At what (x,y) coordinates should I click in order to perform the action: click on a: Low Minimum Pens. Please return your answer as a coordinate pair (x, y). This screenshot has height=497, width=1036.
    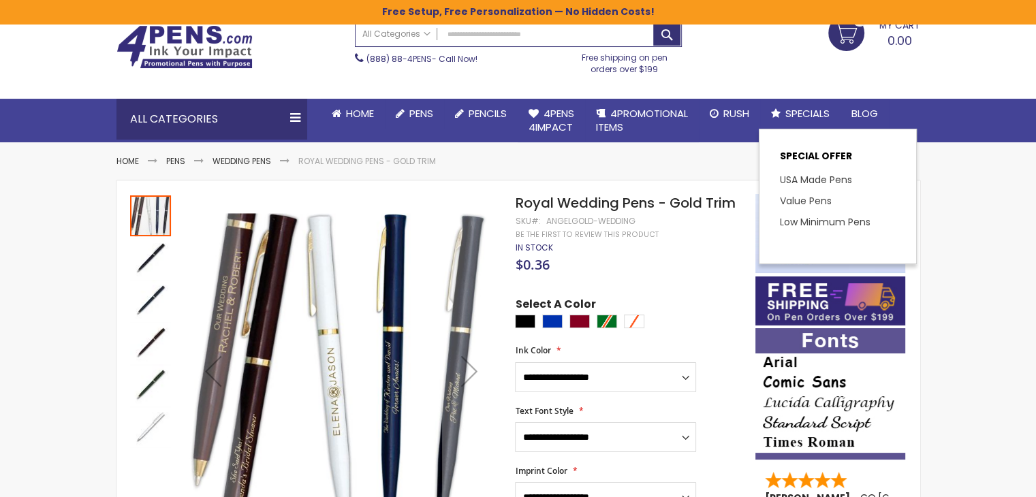
    Looking at the image, I should click on (825, 222).